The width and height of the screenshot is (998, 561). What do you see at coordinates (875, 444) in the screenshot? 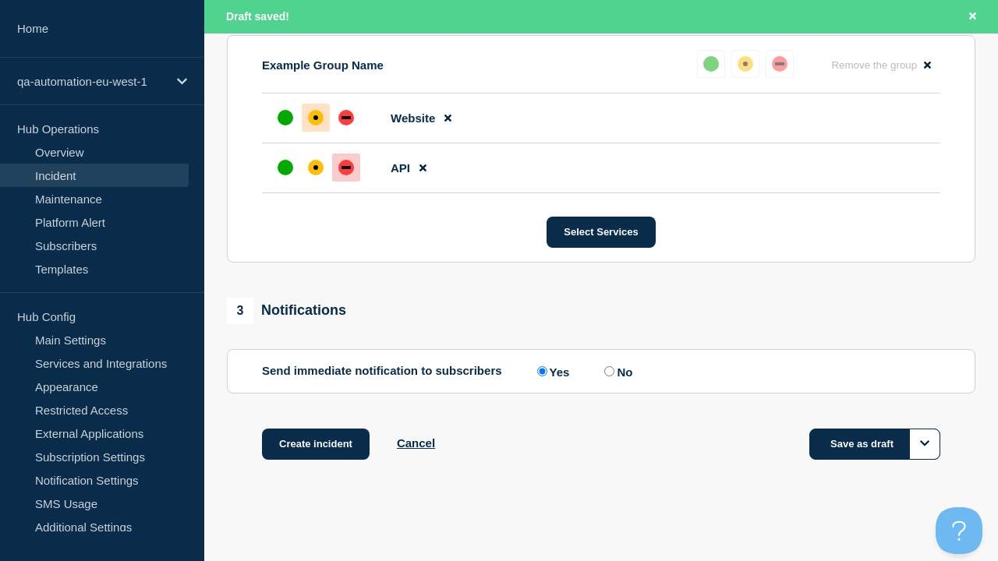
I see `button: Save as draft` at bounding box center [875, 444].